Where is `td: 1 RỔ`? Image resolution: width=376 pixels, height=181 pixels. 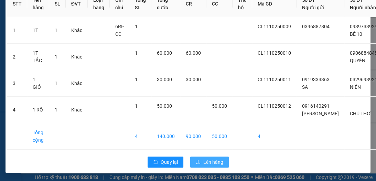
td: 1 RỔ is located at coordinates (38, 110).